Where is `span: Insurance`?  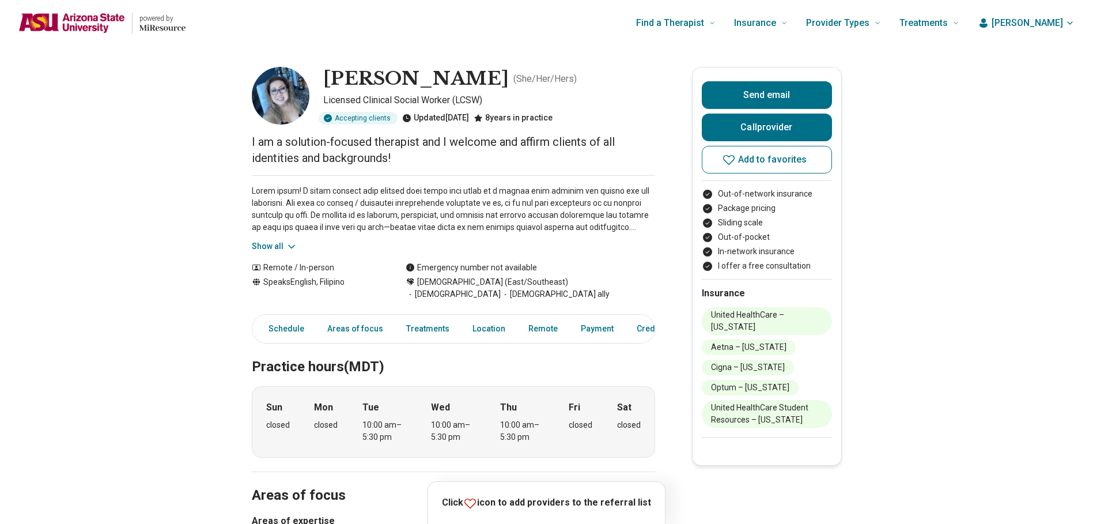 span: Insurance is located at coordinates (755, 23).